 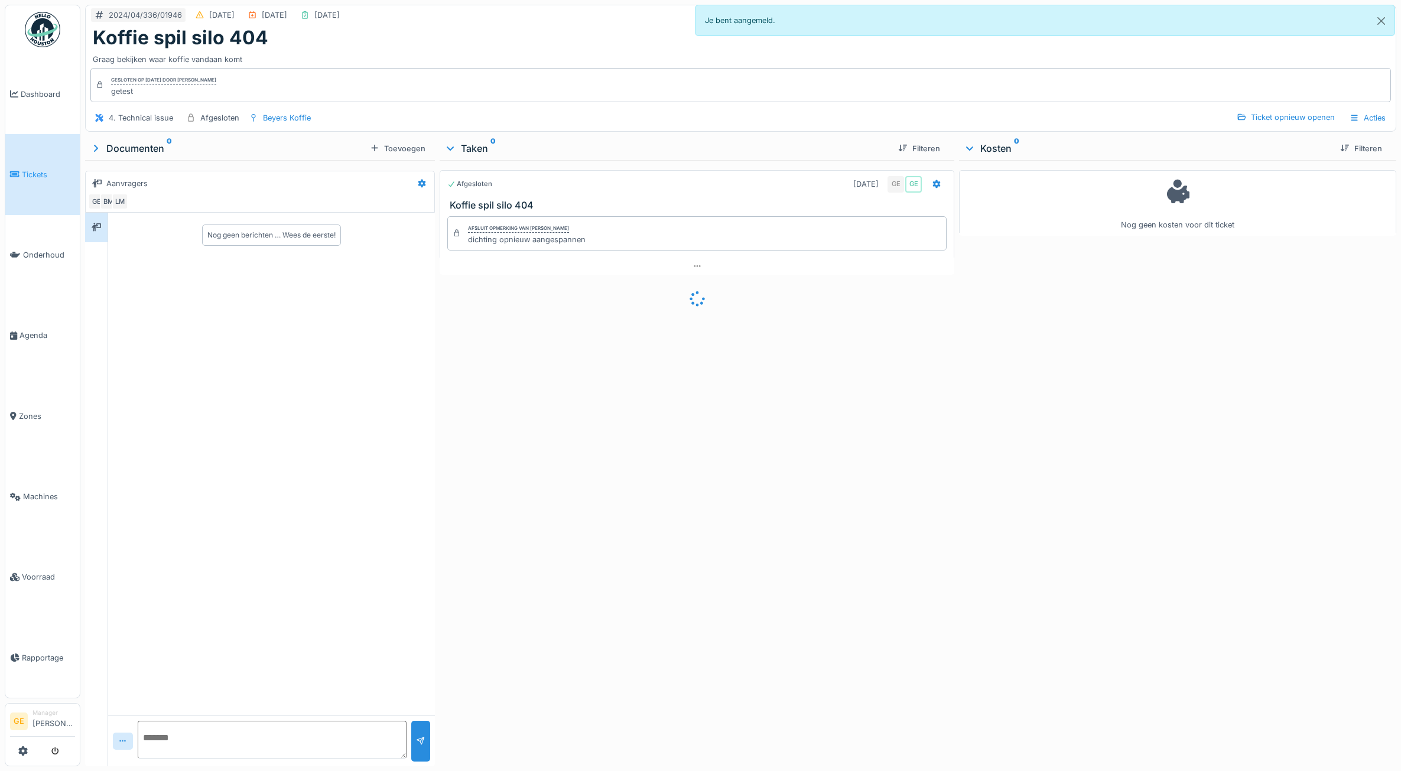 I want to click on li: GE, so click(x=19, y=721).